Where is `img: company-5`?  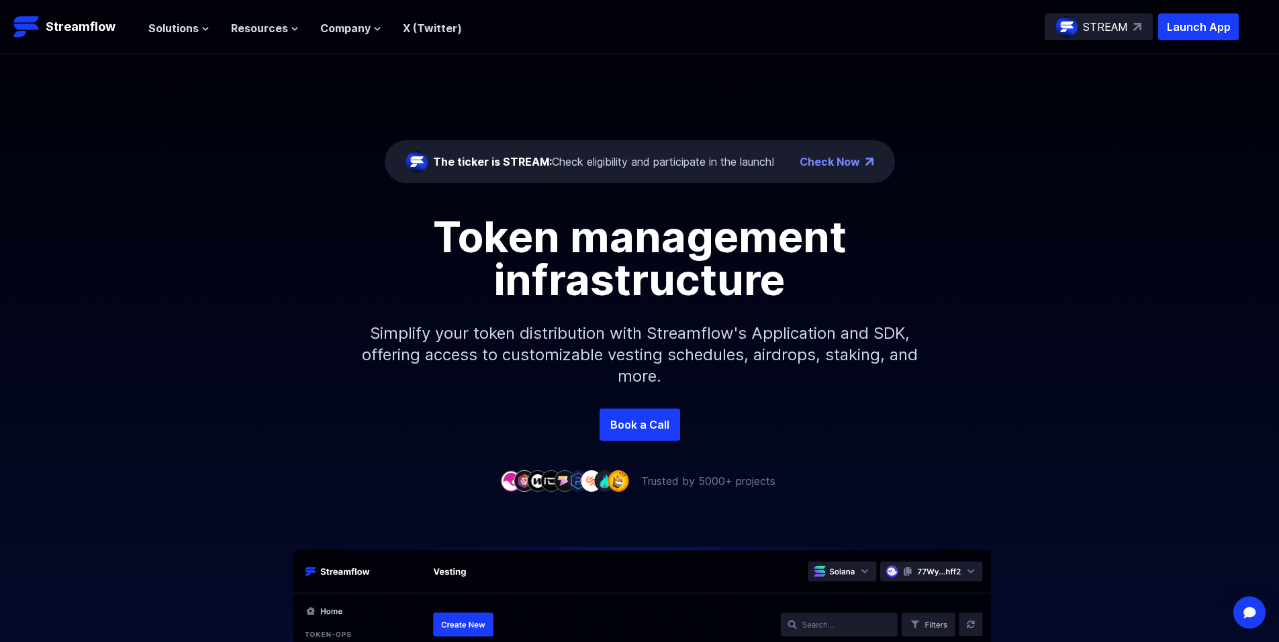
img: company-5 is located at coordinates (564, 481).